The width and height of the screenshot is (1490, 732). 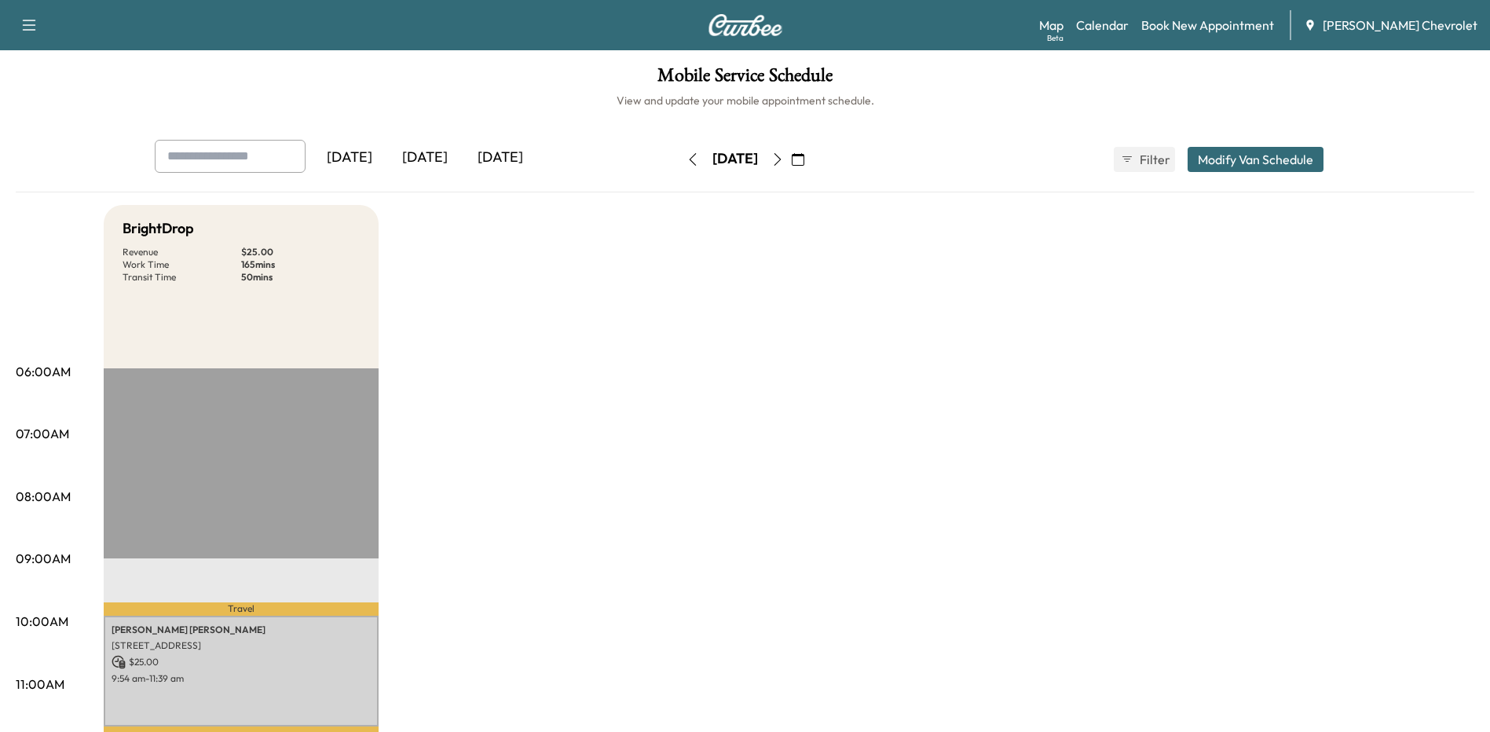 I want to click on p: Transit Time, so click(x=181, y=277).